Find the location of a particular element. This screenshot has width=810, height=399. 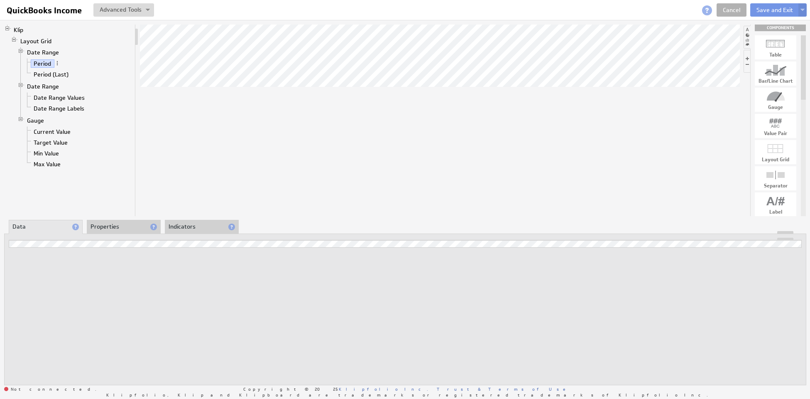

div: Bar/Line Chart is located at coordinates (776, 81).